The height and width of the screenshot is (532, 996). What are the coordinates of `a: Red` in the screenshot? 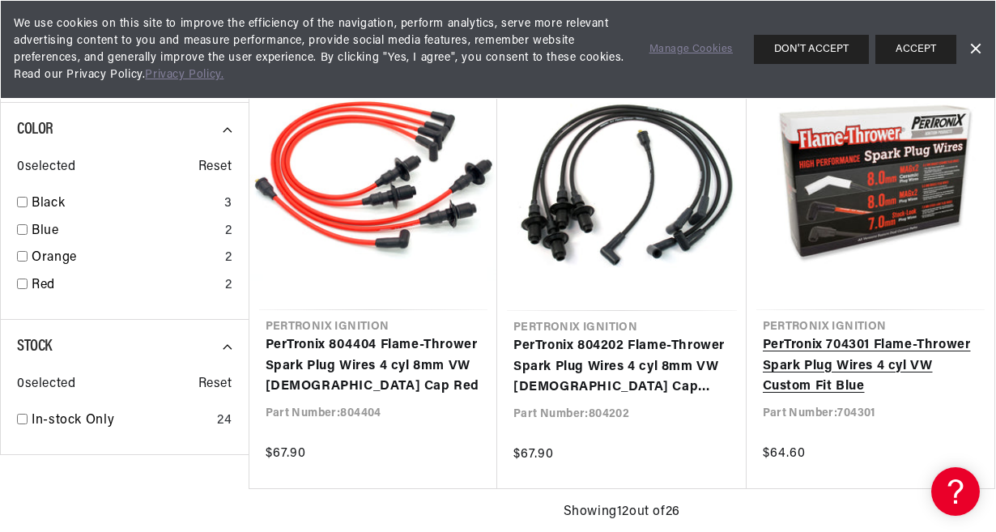 It's located at (125, 286).